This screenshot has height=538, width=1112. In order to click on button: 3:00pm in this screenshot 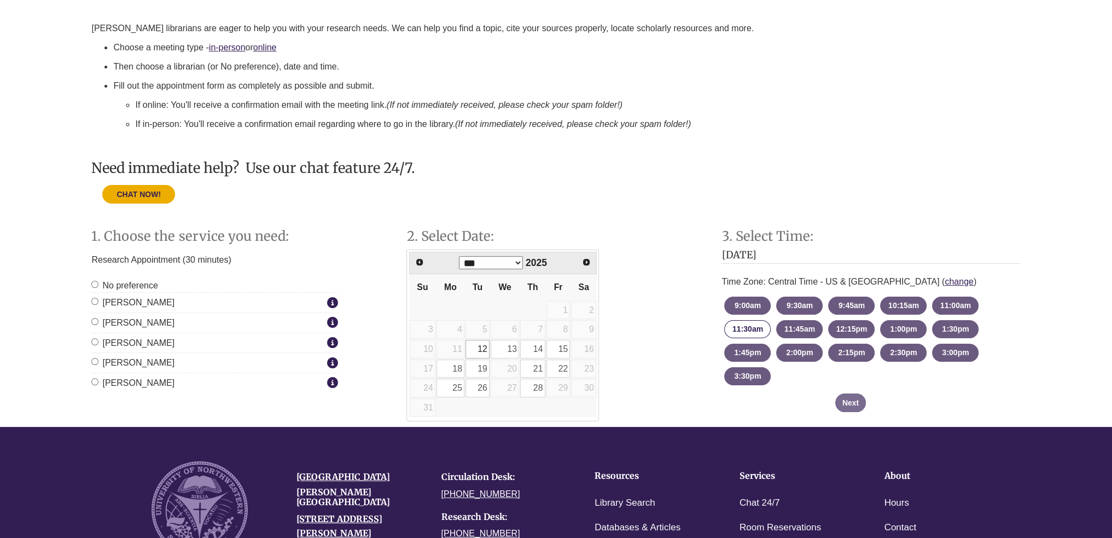, I will do `click(955, 352)`.